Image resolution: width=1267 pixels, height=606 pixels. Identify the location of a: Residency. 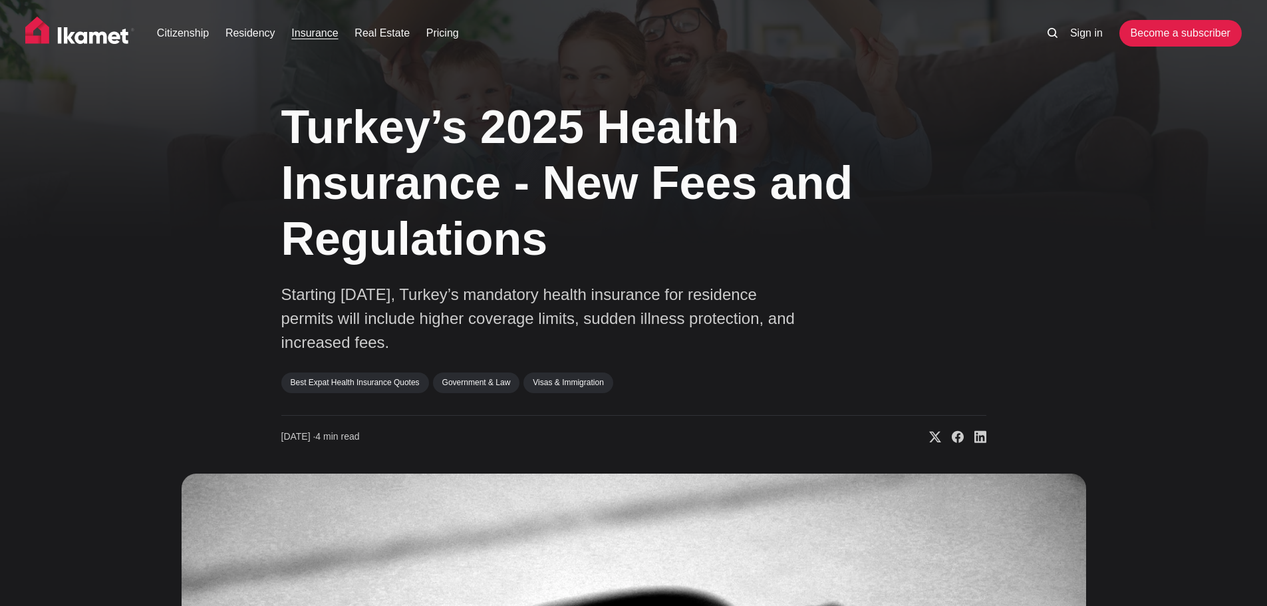
(250, 33).